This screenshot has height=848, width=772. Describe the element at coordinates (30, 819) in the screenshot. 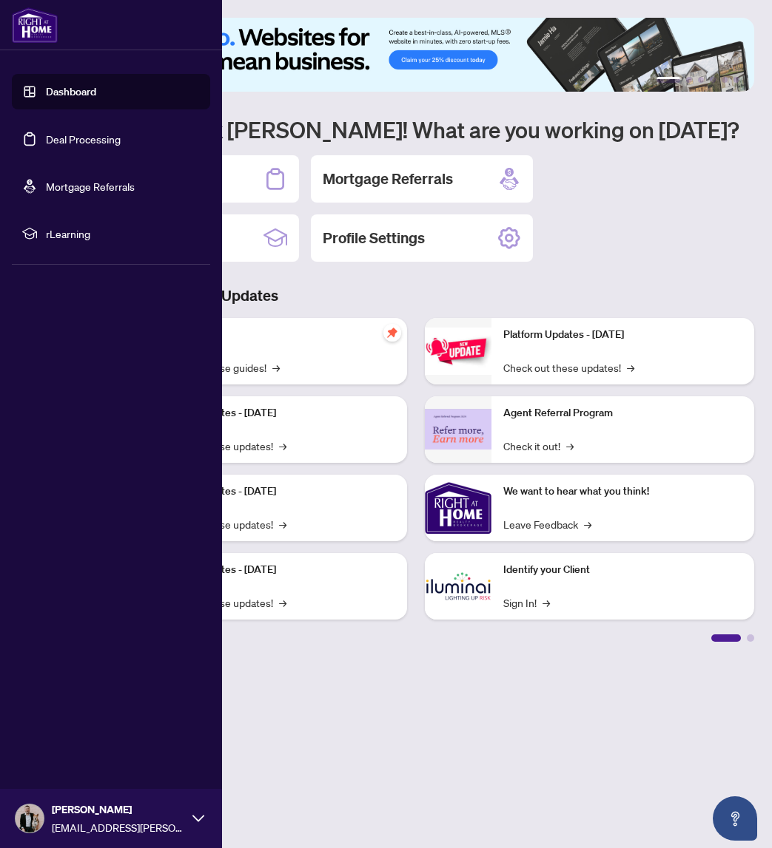

I see `img: Profile Icon` at that location.